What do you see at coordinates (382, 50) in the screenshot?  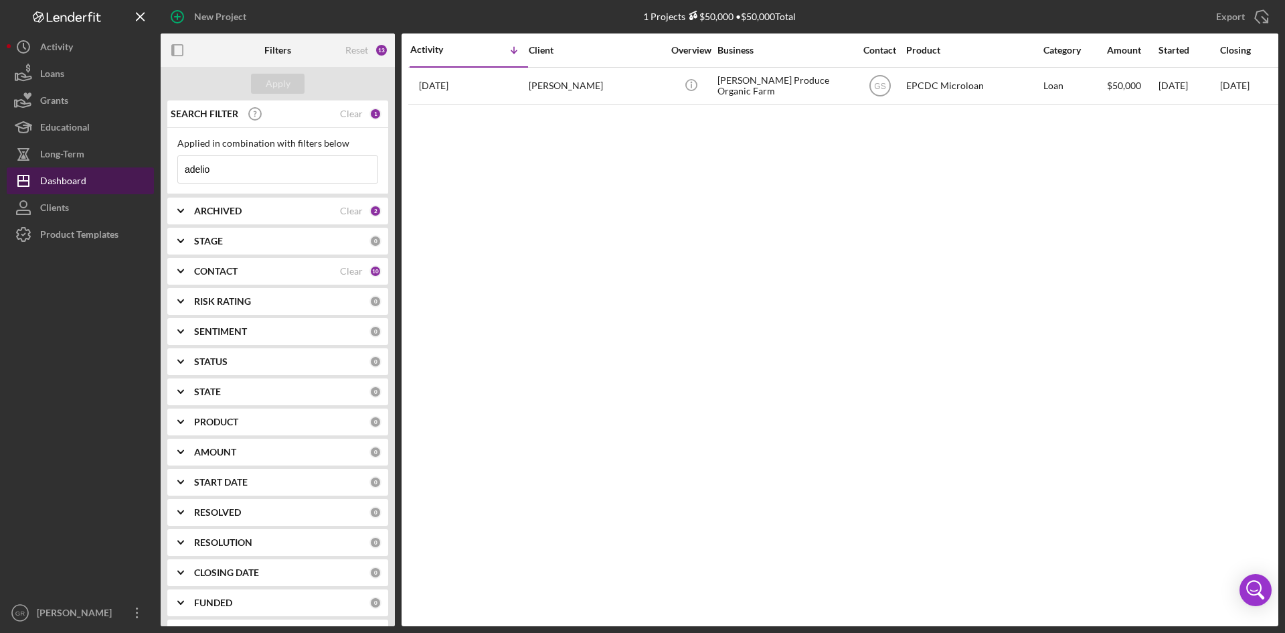 I see `div: 13` at bounding box center [382, 50].